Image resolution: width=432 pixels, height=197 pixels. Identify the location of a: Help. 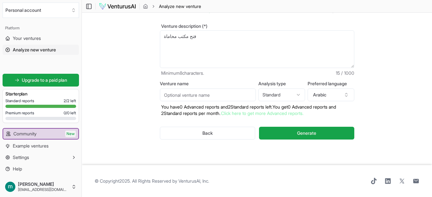
(41, 169).